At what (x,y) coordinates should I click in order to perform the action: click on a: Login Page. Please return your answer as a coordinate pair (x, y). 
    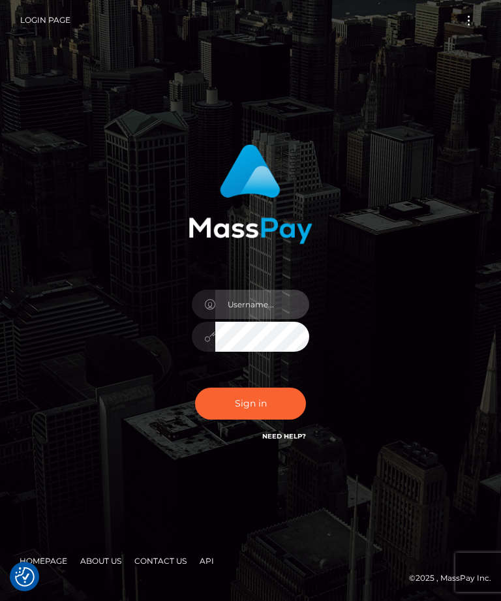
    Looking at the image, I should click on (45, 20).